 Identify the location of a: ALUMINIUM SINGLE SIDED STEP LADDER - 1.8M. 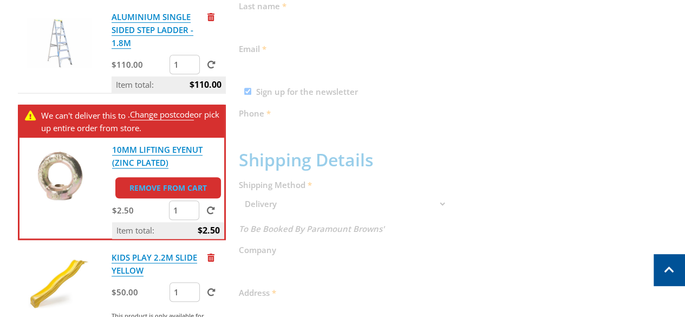
(152, 30).